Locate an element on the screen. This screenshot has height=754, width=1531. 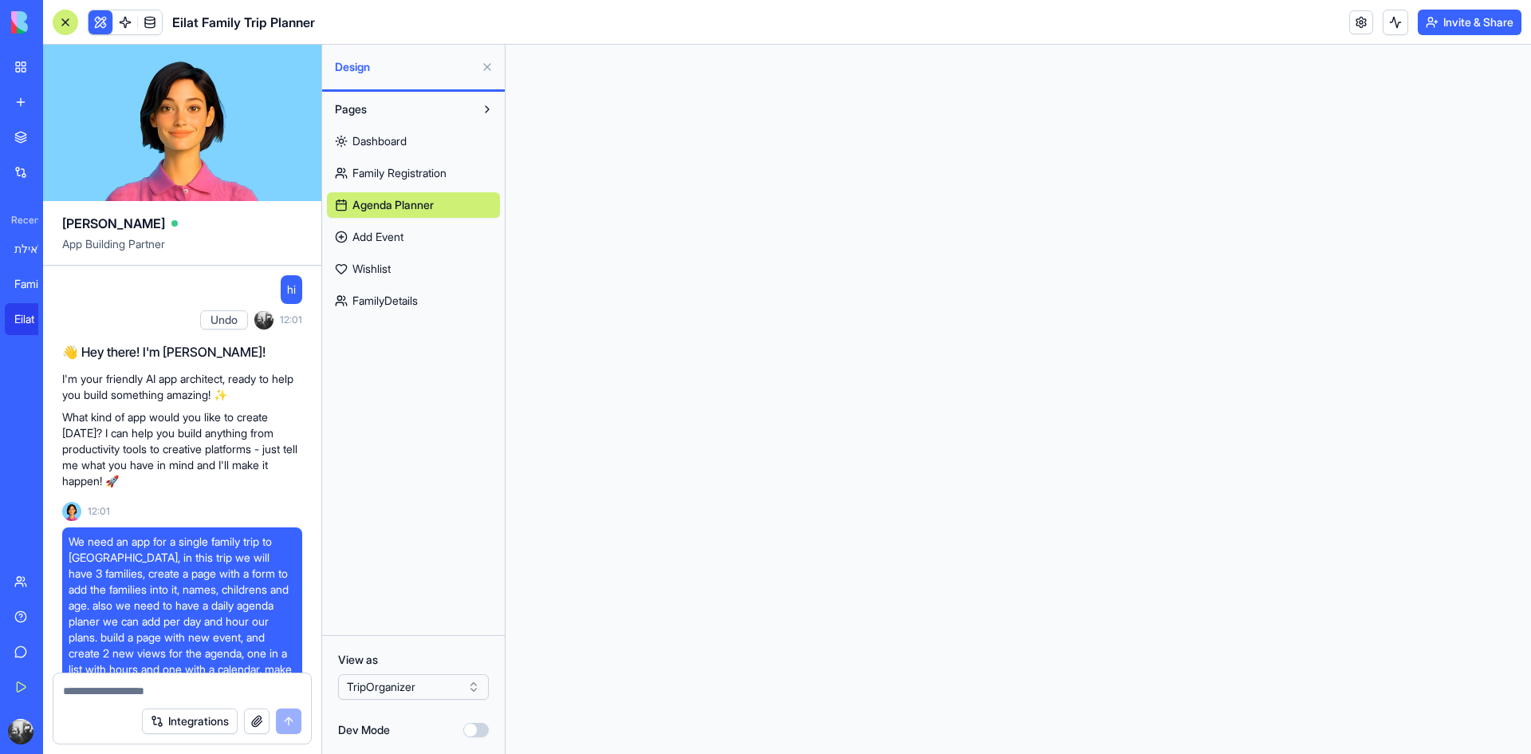
span: Pages is located at coordinates (351, 109).